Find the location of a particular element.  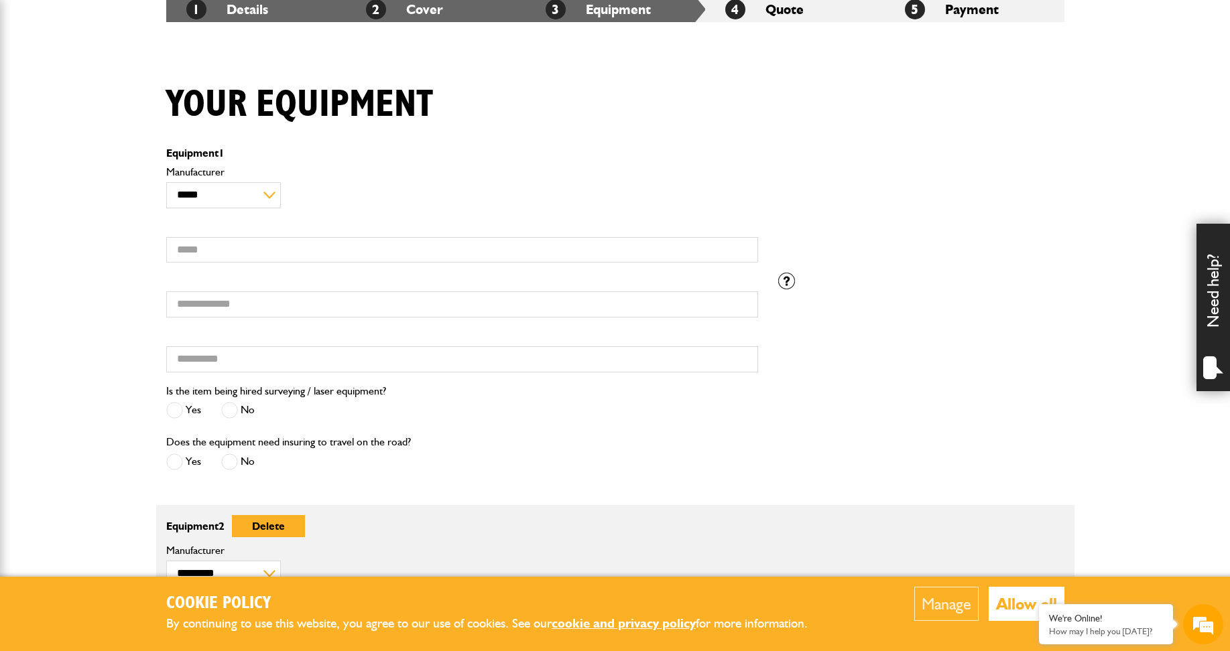

div: Need help? is located at coordinates (1213, 308).